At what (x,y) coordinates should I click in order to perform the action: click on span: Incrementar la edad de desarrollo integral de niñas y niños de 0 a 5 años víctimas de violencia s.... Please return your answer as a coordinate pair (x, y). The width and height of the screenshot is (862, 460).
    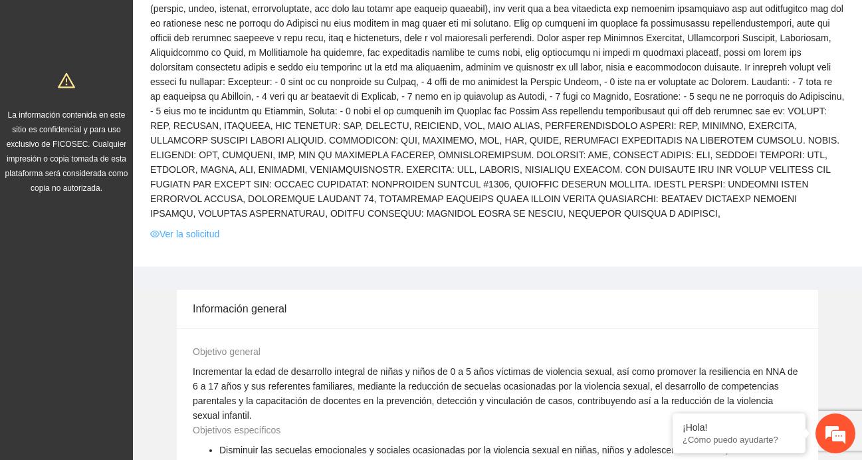
    Looking at the image, I should click on (495, 393).